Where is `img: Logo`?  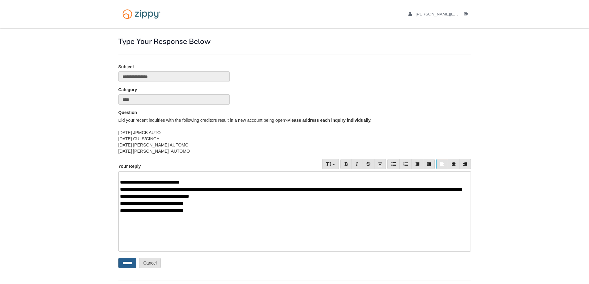 img: Logo is located at coordinates (141, 14).